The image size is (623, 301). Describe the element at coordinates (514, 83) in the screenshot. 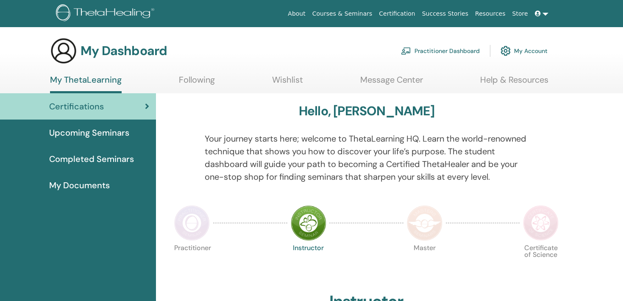

I see `a: Help & Resources` at that location.